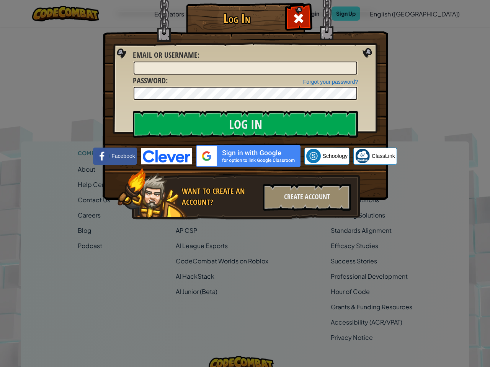 The image size is (490, 367). I want to click on h1: Log In, so click(236, 18).